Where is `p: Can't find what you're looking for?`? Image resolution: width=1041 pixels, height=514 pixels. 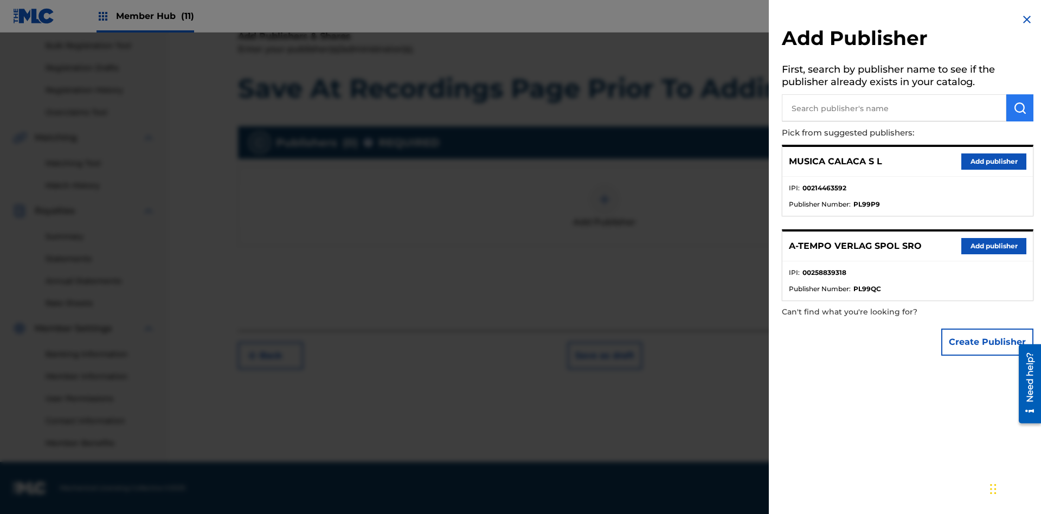 p: Can't find what you're looking for? is located at coordinates (877, 312).